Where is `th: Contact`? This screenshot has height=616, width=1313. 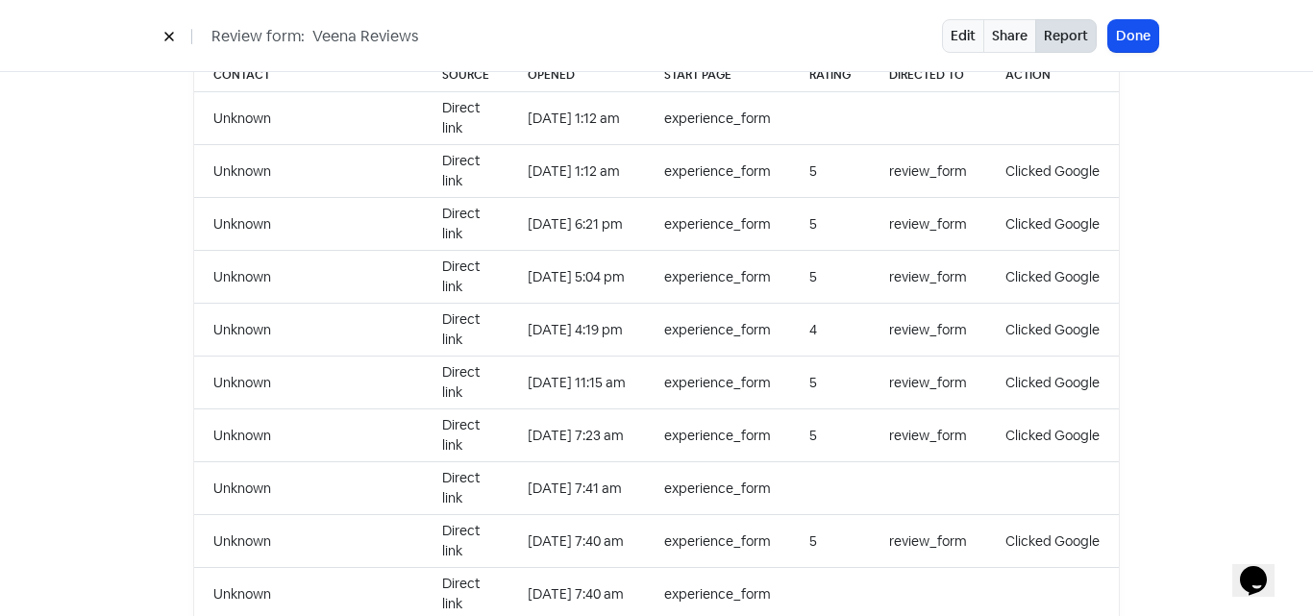 th: Contact is located at coordinates (309, 75).